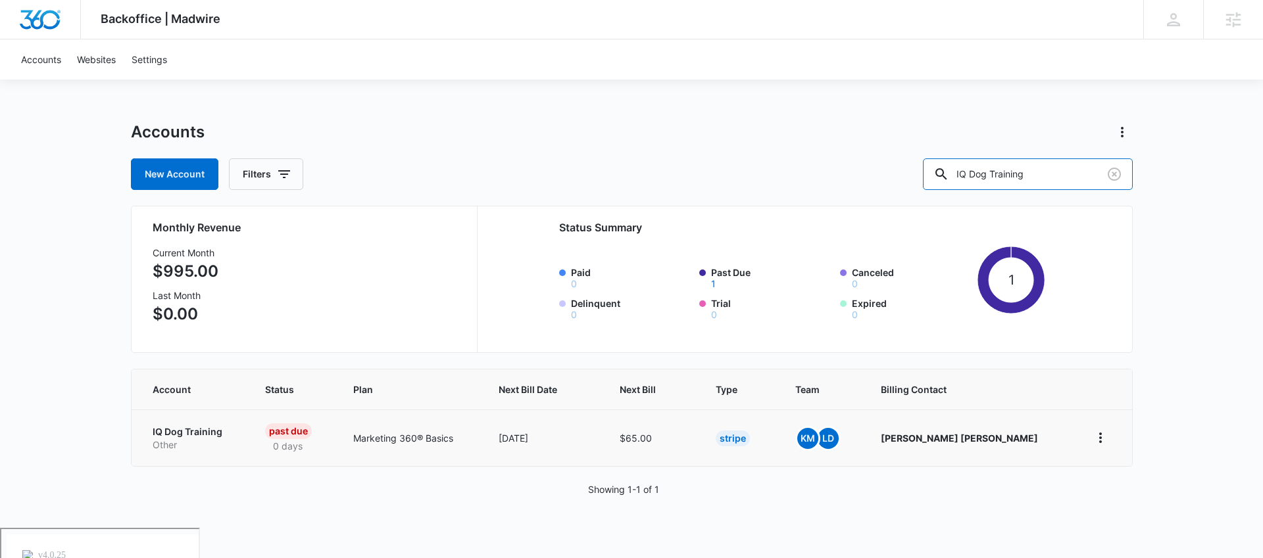 This screenshot has height=558, width=1263. What do you see at coordinates (41, 59) in the screenshot?
I see `a: Accounts` at bounding box center [41, 59].